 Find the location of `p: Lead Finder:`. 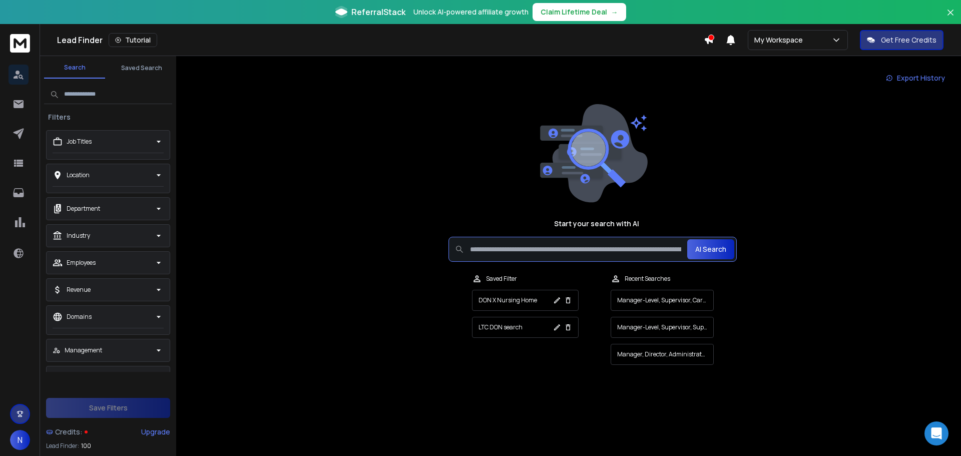

p: Lead Finder: is located at coordinates (63, 446).